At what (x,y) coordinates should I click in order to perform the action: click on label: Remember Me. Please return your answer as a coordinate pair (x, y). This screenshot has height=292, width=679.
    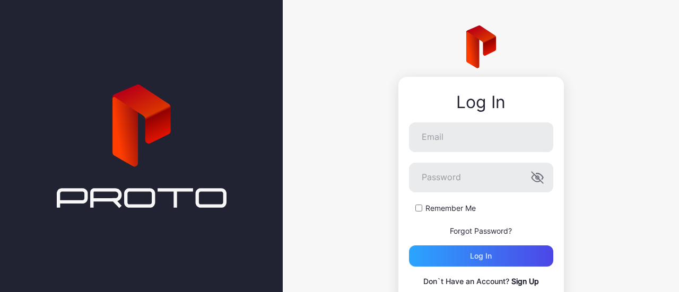
    Looking at the image, I should click on (450, 209).